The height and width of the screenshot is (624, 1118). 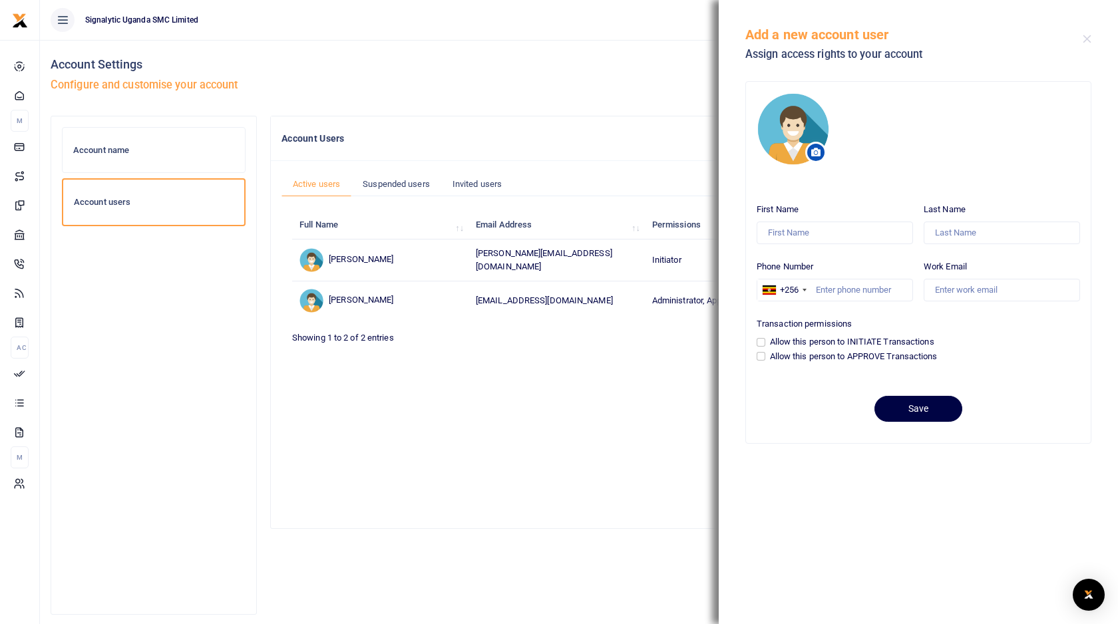 I want to click on th: Full Name: activate to sort column ascending, so click(x=380, y=225).